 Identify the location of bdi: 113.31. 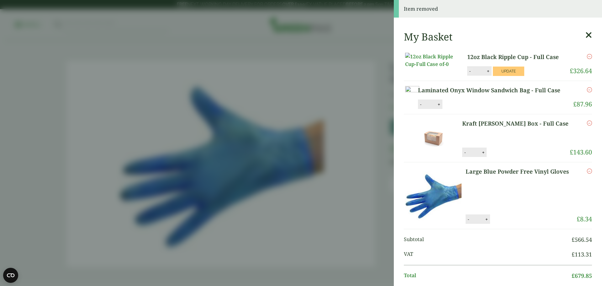
(582, 254).